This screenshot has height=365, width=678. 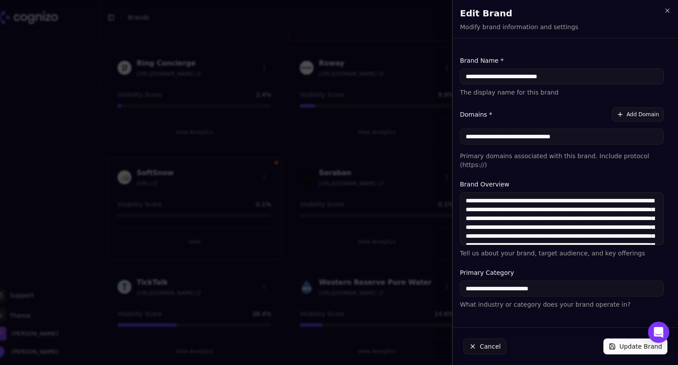 What do you see at coordinates (636, 346) in the screenshot?
I see `button: Update Brand` at bounding box center [636, 346].